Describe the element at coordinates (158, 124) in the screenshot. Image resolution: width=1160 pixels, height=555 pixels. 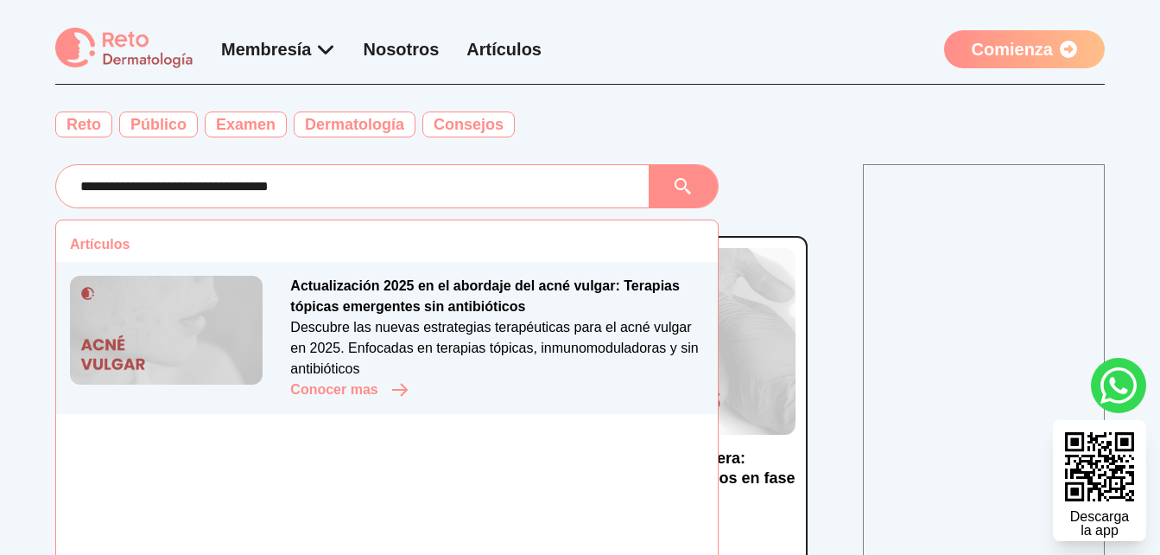
I see `a: Público` at that location.